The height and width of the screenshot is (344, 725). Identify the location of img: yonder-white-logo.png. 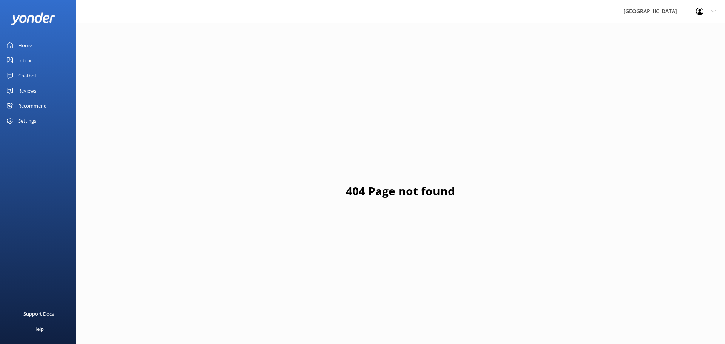
(33, 19).